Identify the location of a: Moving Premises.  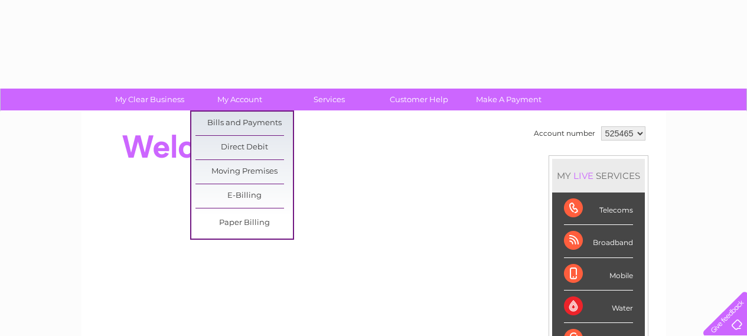
(244, 172).